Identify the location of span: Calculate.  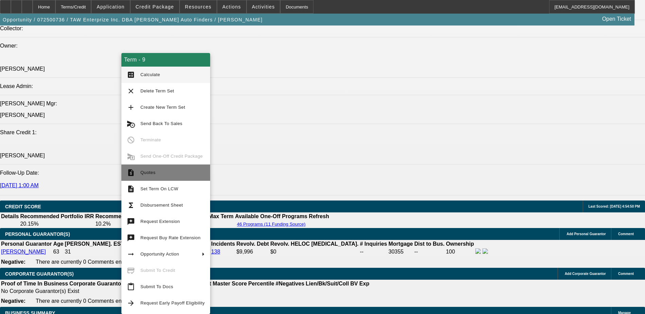
(150, 74).